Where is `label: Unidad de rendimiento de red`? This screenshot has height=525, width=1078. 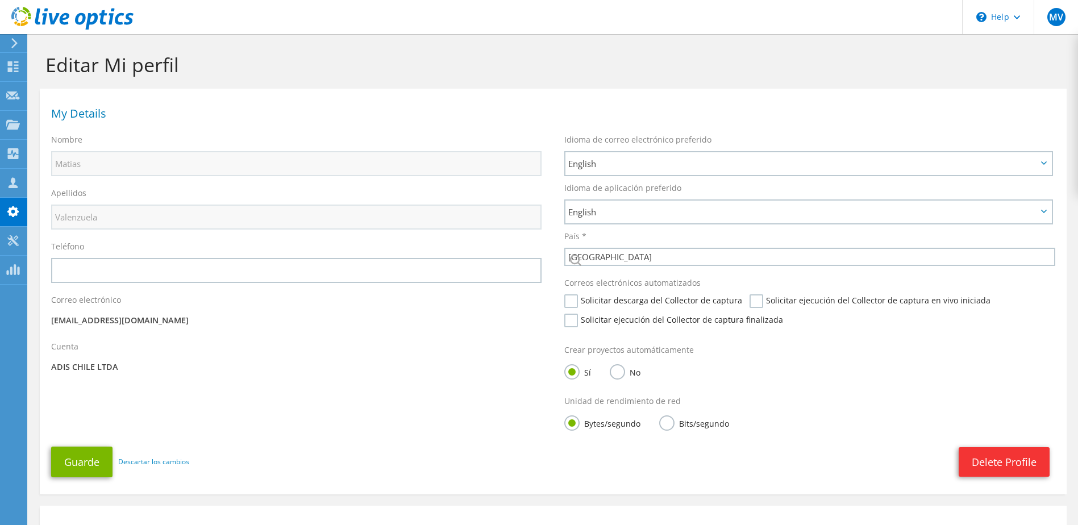 label: Unidad de rendimiento de red is located at coordinates (622, 401).